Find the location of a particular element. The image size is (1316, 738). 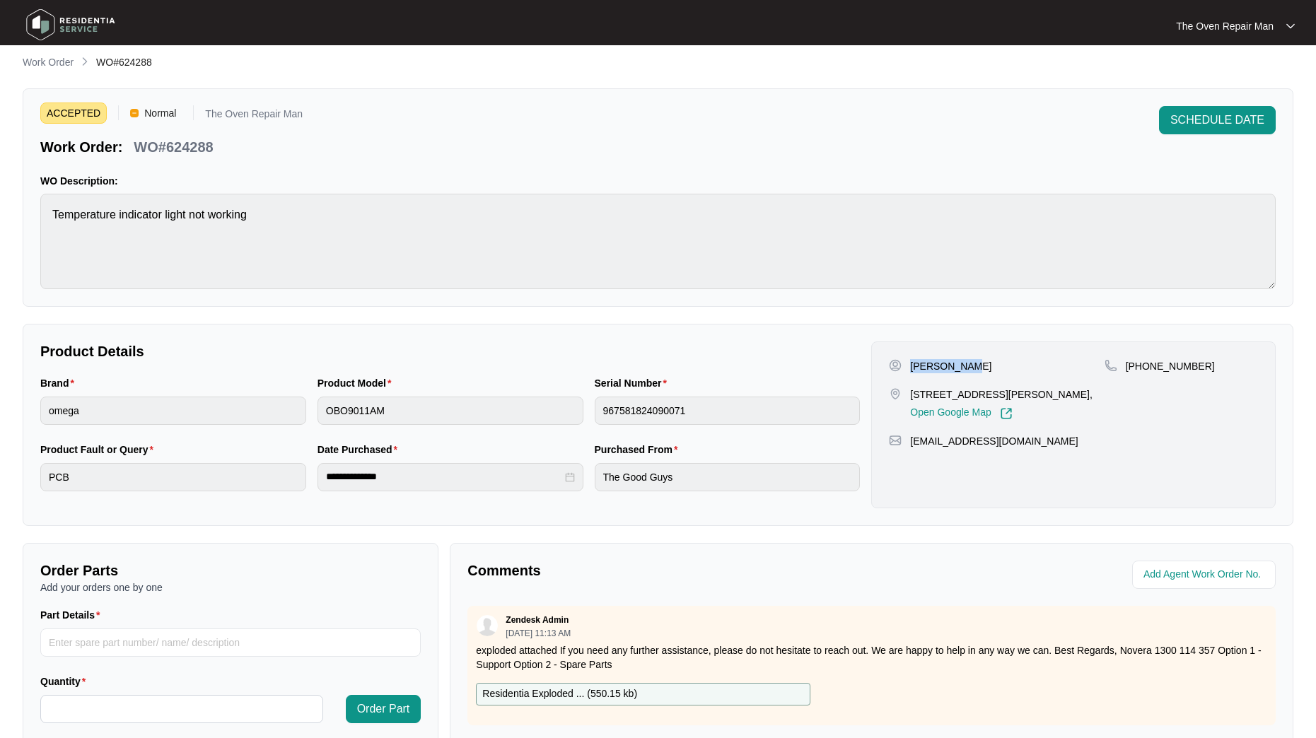

a: Open Google Map is located at coordinates (961, 414).